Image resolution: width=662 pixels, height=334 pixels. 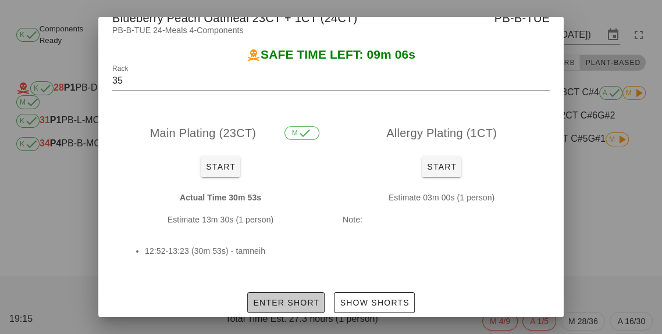 I want to click on div: Main Plating (23CT), so click(x=220, y=133).